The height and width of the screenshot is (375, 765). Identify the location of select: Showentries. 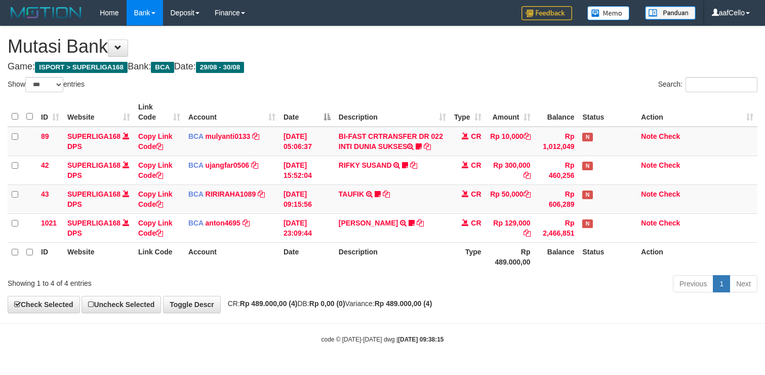
(44, 85).